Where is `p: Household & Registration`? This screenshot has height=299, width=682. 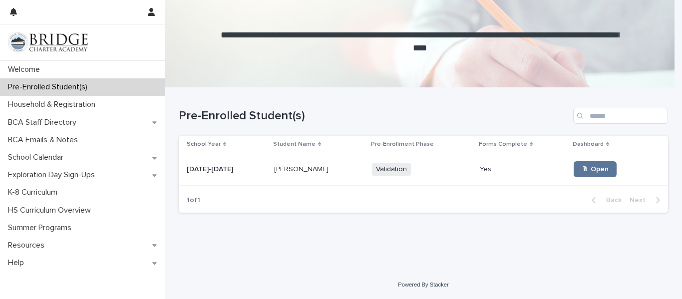 p: Household & Registration is located at coordinates (53, 104).